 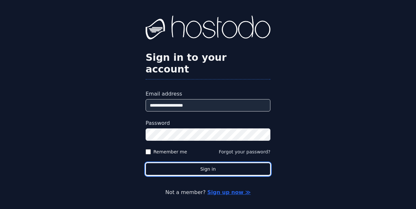 I want to click on a: Sign up now ≫, so click(x=229, y=192).